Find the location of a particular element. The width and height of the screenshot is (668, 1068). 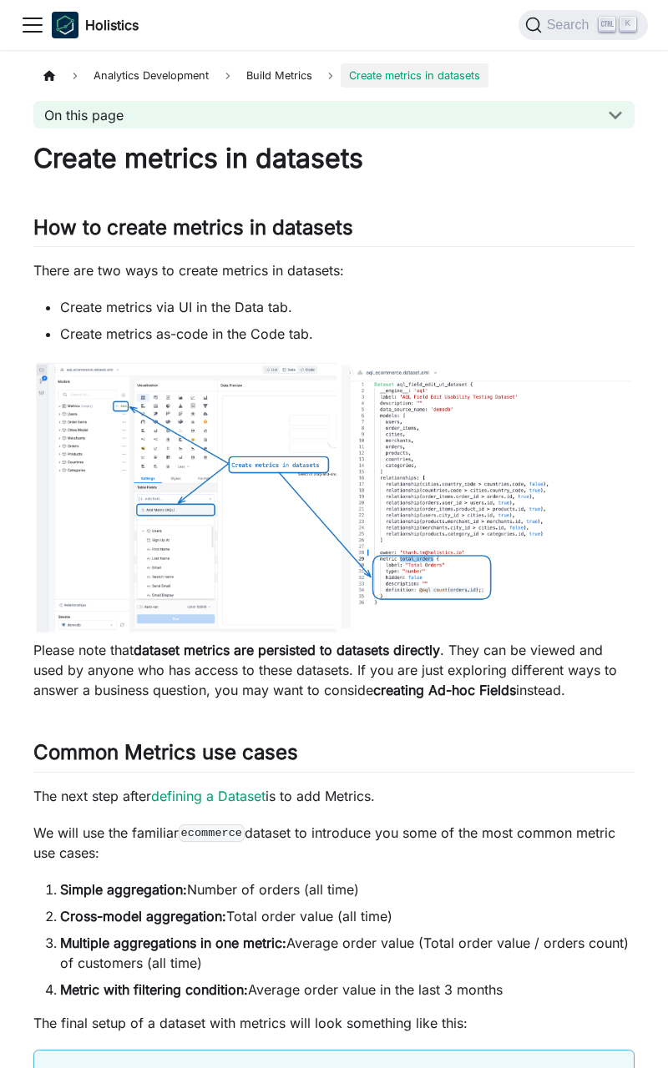

span: Create metrics in datasets is located at coordinates (414, 75).